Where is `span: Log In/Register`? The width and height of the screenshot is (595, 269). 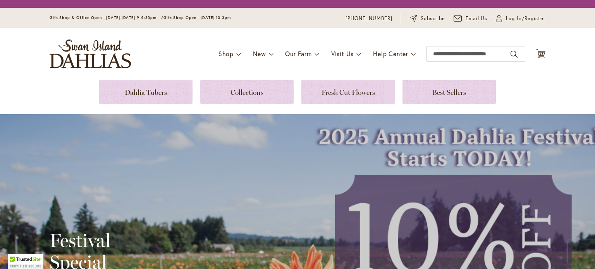
span: Log In/Register is located at coordinates (526, 19).